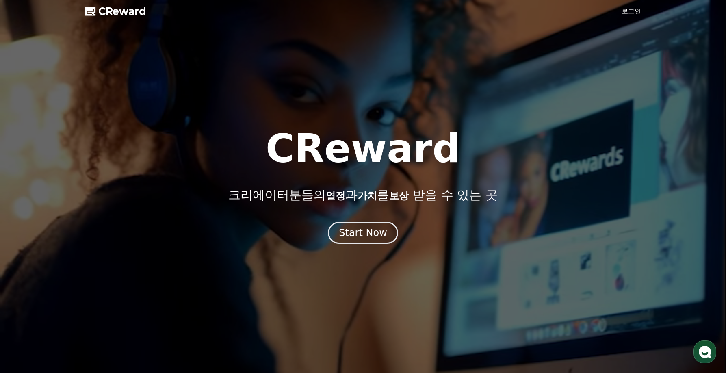  Describe the element at coordinates (122, 11) in the screenshot. I see `span: CReward` at that location.